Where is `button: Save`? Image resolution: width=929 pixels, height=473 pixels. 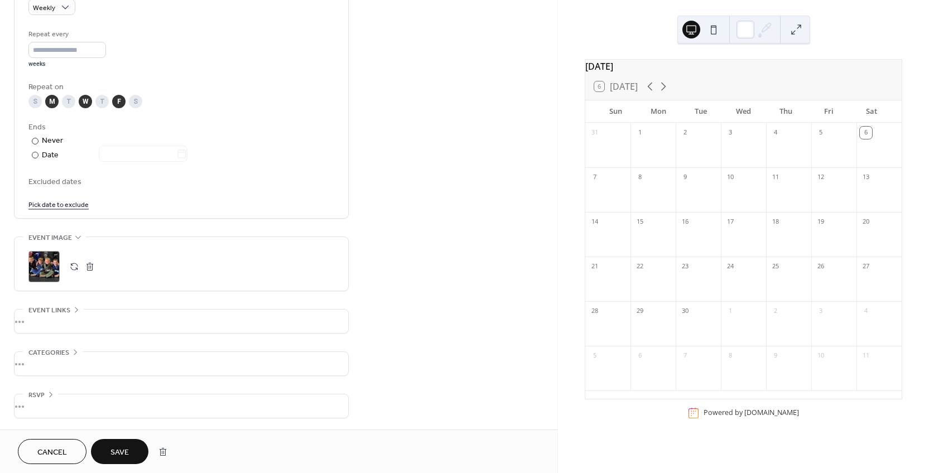 button: Save is located at coordinates (119, 452).